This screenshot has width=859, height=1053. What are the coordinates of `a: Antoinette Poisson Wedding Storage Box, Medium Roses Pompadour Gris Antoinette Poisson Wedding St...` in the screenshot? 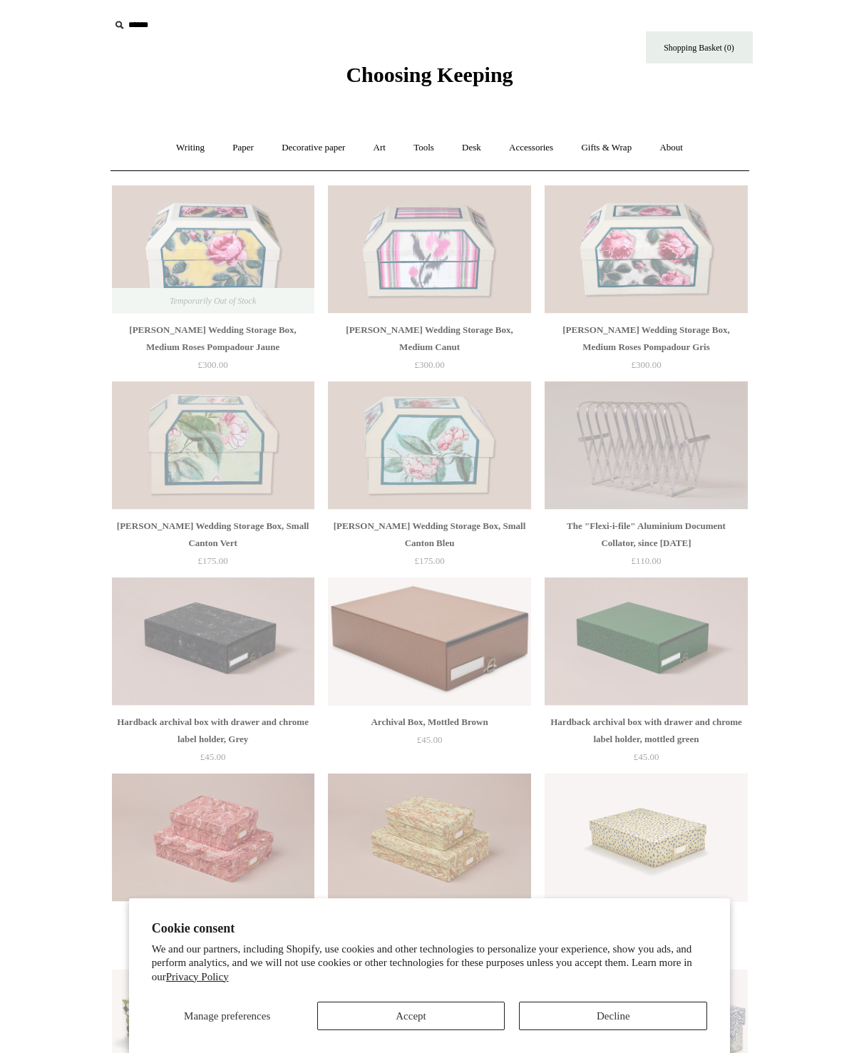 It's located at (646, 249).